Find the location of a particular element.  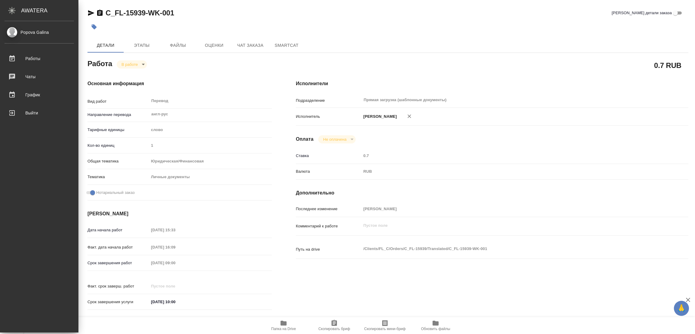

button: Скопировать мини-бриф is located at coordinates (385, 325).